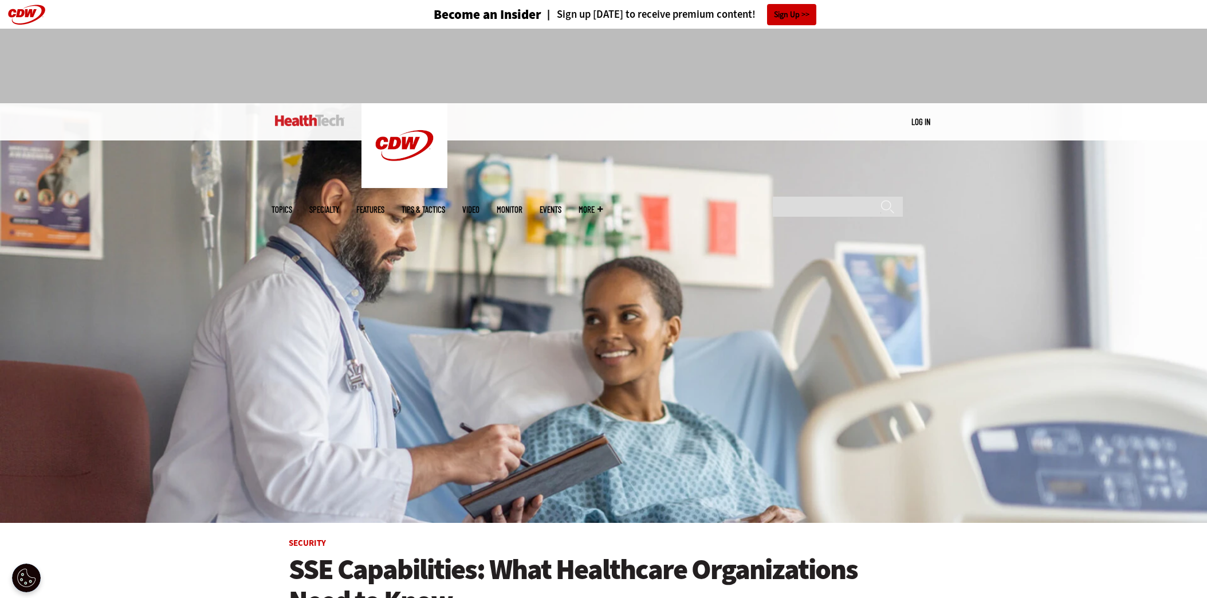 The width and height of the screenshot is (1207, 598). Describe the element at coordinates (466, 14) in the screenshot. I see `a: Become an Insider` at that location.